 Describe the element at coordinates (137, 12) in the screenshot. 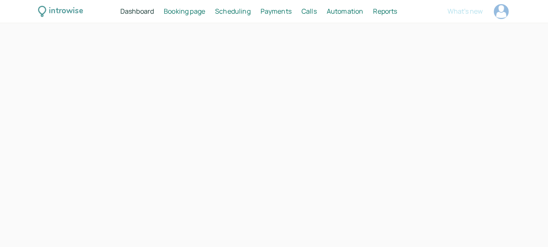

I see `a: Dashboard` at that location.